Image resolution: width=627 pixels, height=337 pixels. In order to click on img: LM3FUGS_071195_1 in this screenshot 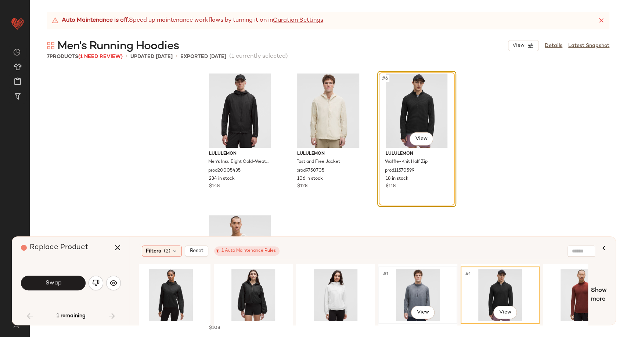, I will do `click(582, 295)`.